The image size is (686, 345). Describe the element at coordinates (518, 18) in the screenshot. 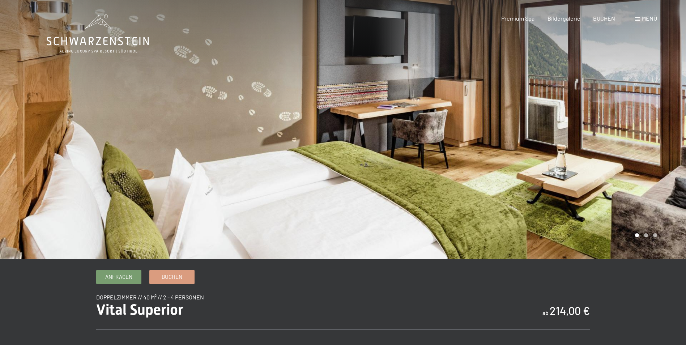

I see `a: Premium Spa` at that location.